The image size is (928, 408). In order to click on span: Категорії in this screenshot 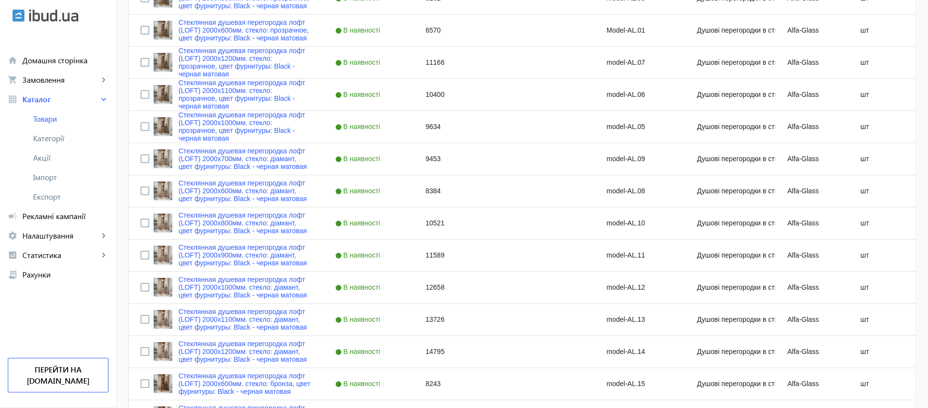, I will do `click(71, 138)`.